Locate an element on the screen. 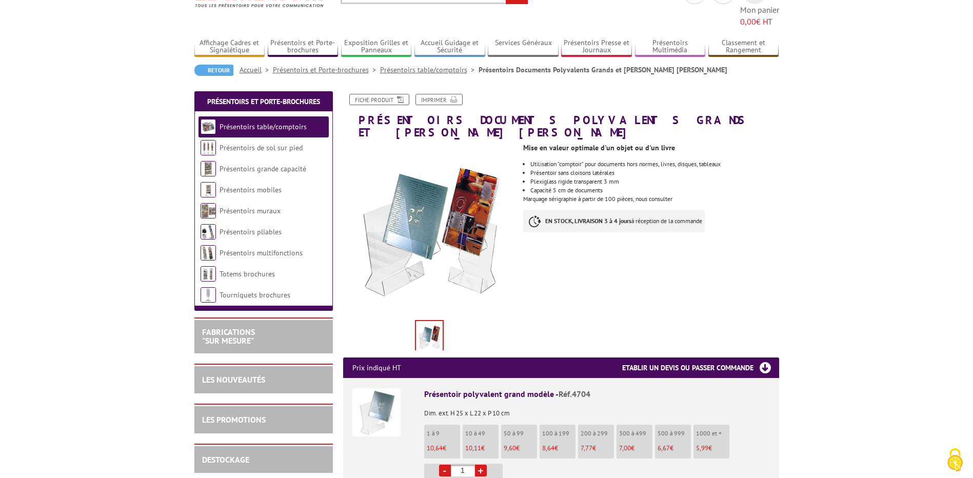  a: Présentoirs de sol sur pied is located at coordinates (261, 148).